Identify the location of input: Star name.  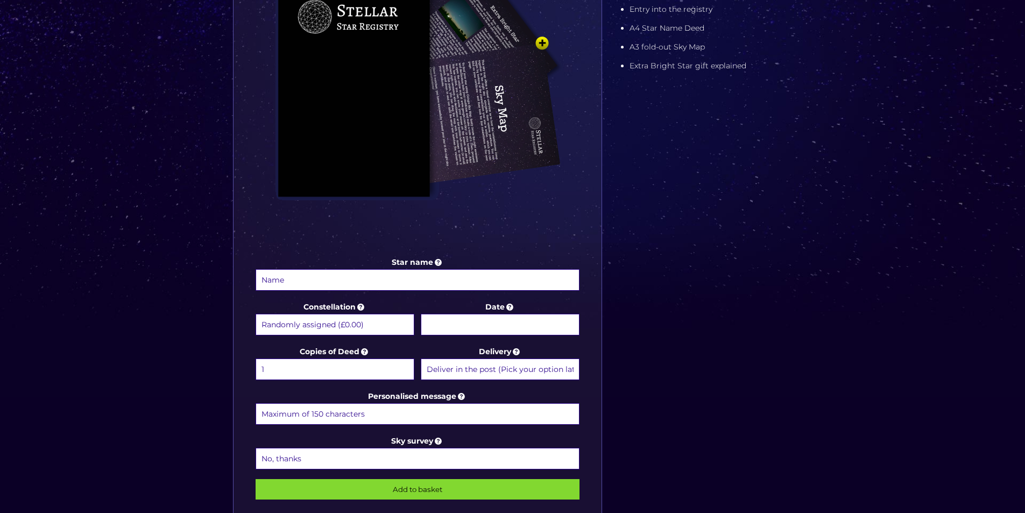
(417, 280).